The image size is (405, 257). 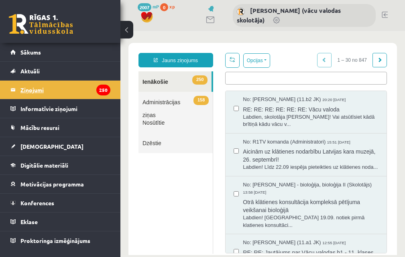 What do you see at coordinates (60, 71) in the screenshot?
I see `a: Aktuāli` at bounding box center [60, 71].